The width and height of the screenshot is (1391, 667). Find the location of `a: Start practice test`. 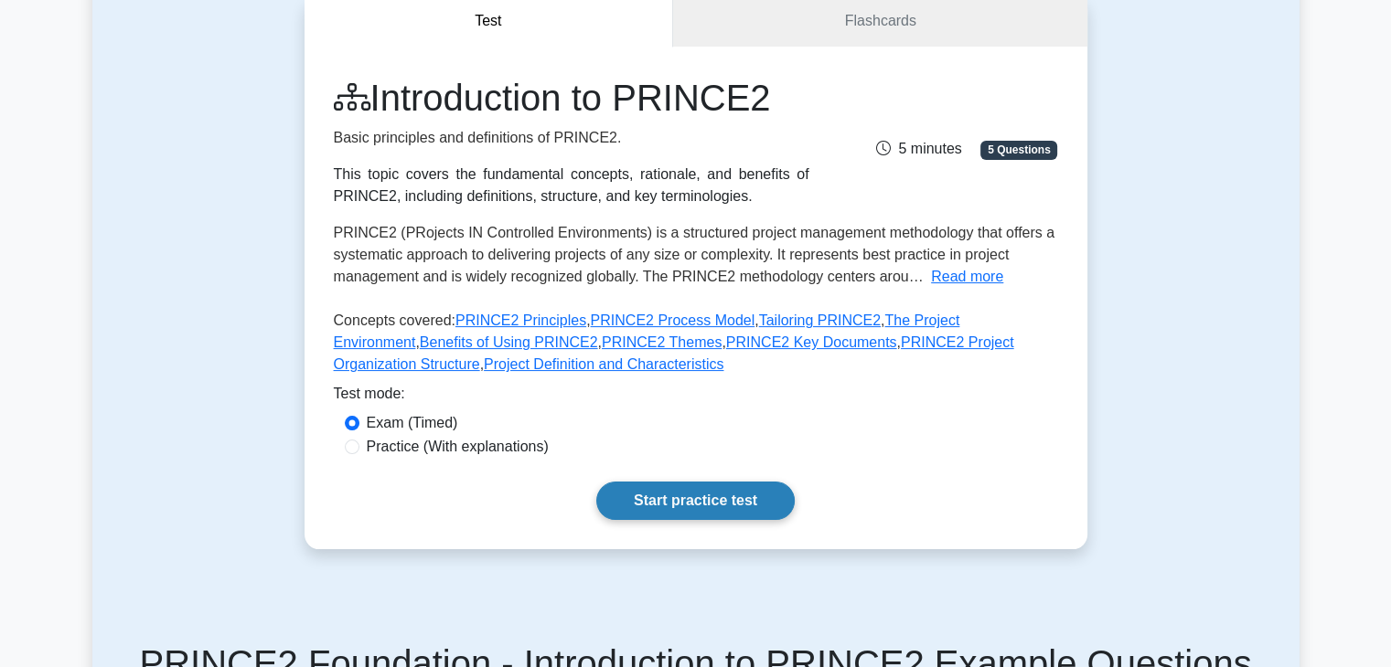

a: Start practice test is located at coordinates (695, 501).